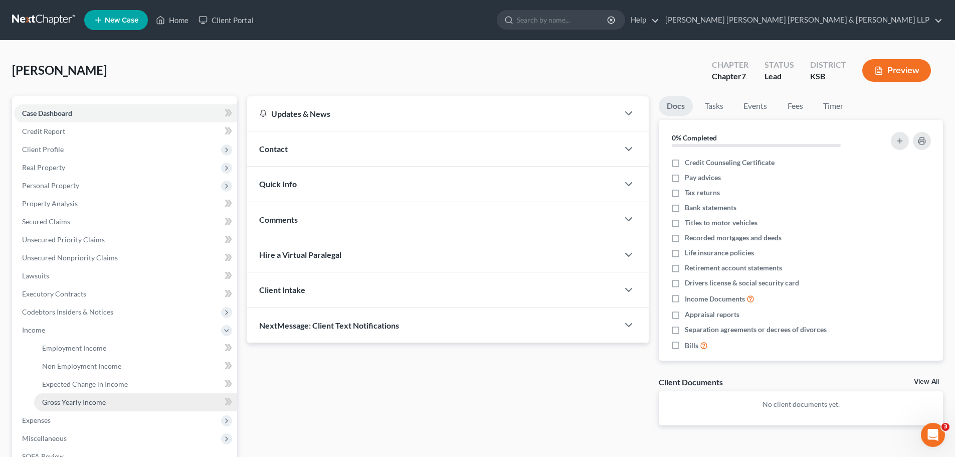 The image size is (955, 457). I want to click on div: KSB, so click(828, 76).